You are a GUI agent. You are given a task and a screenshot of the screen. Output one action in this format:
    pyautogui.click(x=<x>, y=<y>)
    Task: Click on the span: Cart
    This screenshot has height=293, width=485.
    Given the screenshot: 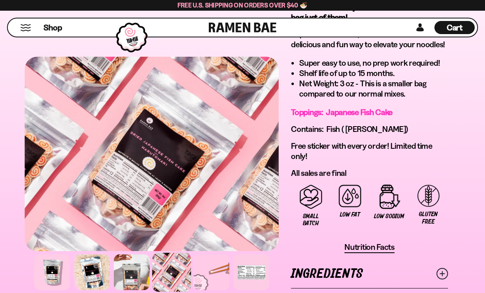 What is the action you would take?
    pyautogui.click(x=455, y=28)
    